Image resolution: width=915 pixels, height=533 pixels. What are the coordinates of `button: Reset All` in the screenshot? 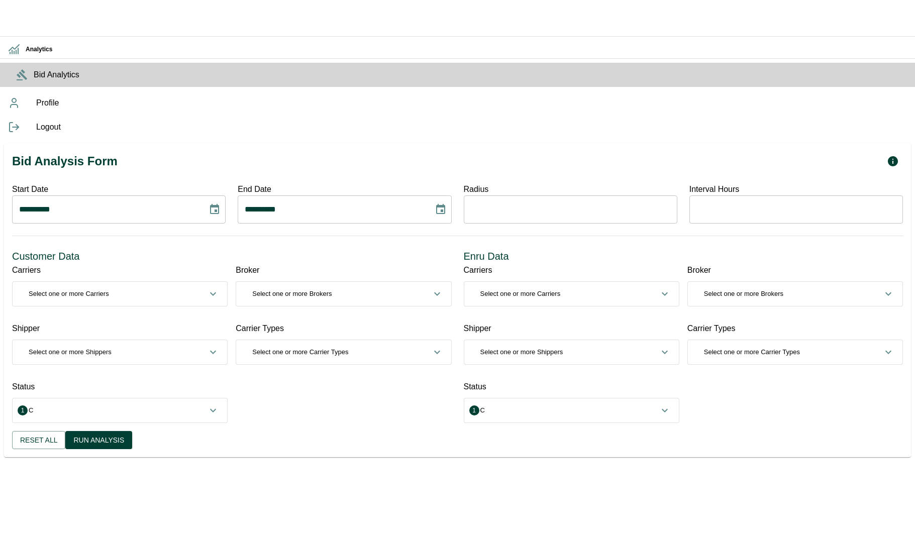 It's located at (39, 440).